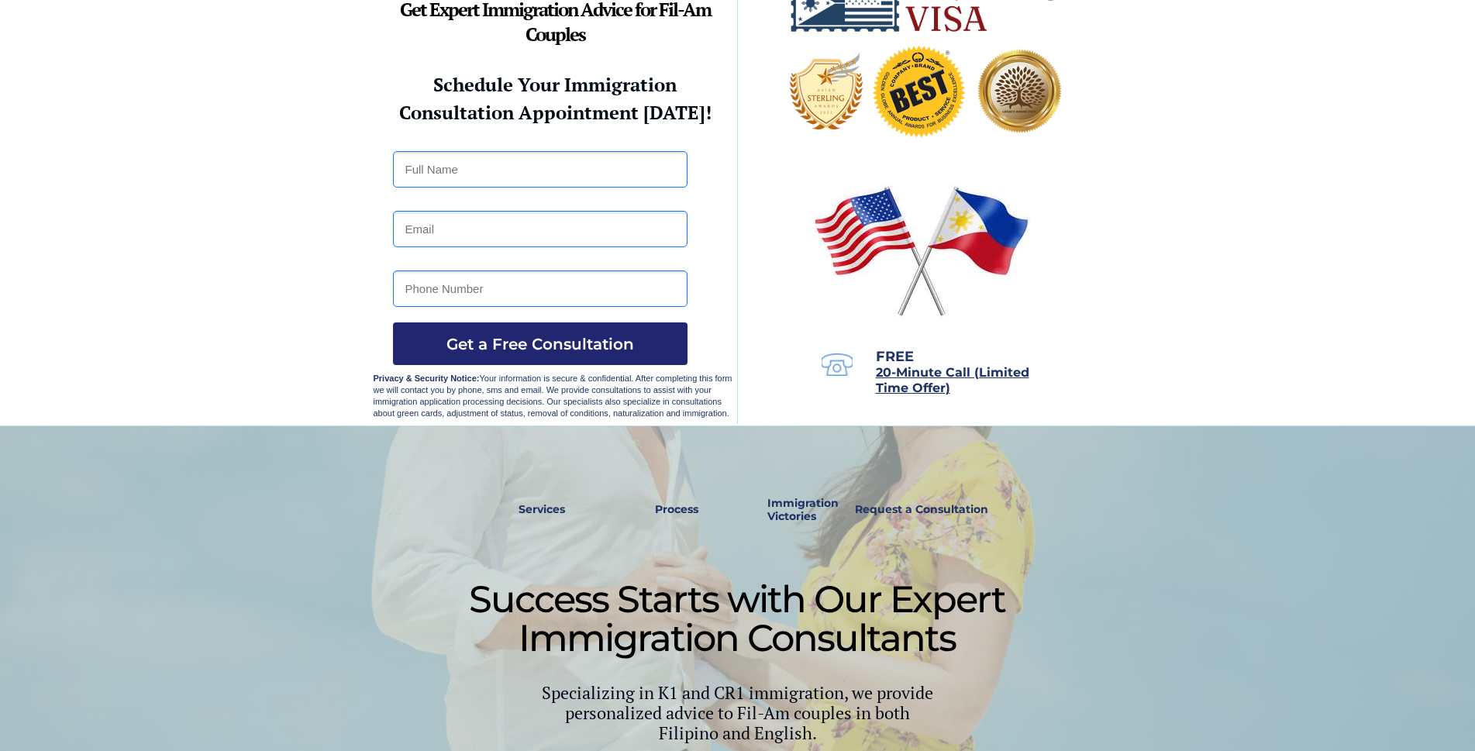  Describe the element at coordinates (803, 509) in the screenshot. I see `strong: Immigration Victories` at that location.